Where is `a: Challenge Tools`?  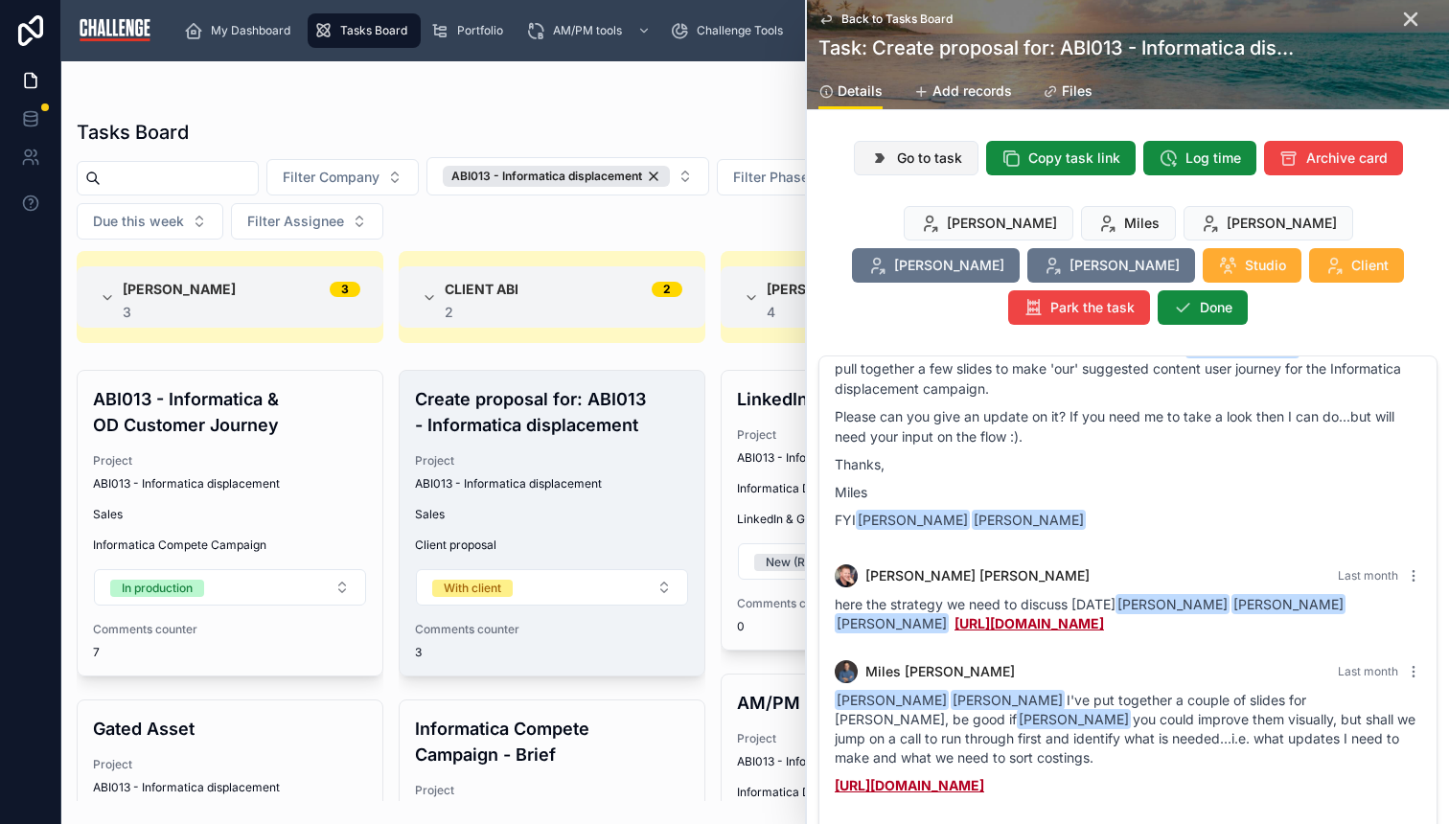
a: Challenge Tools is located at coordinates (730, 31).